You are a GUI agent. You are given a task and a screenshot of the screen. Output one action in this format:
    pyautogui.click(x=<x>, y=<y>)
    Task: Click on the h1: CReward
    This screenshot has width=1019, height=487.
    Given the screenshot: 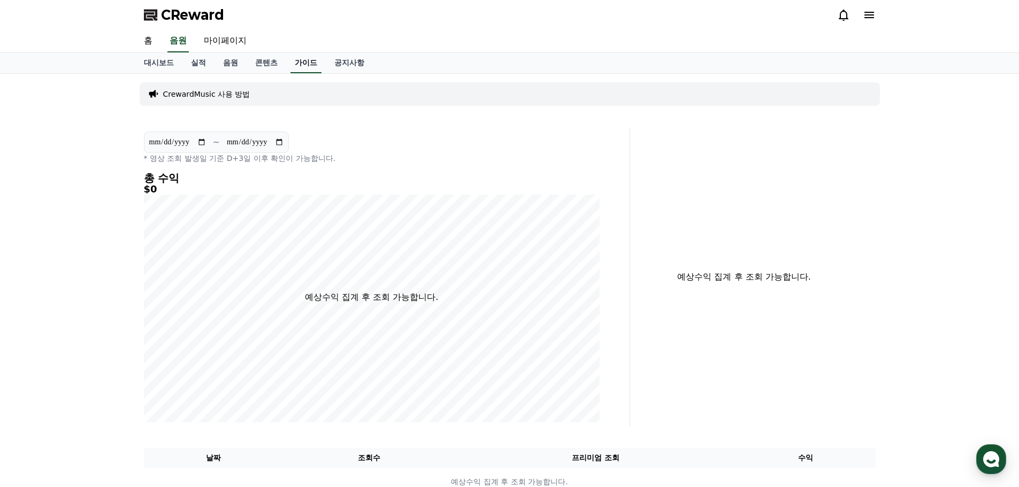 What is the action you would take?
    pyautogui.click(x=44, y=89)
    